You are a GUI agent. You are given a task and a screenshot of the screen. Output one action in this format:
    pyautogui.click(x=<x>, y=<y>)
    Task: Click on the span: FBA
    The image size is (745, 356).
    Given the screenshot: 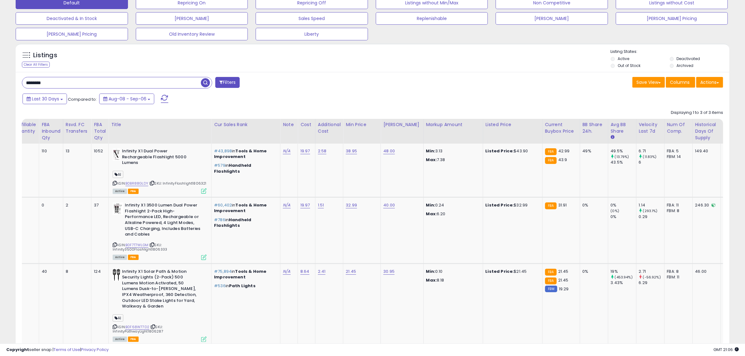 What is the action you would take?
    pyautogui.click(x=133, y=339)
    